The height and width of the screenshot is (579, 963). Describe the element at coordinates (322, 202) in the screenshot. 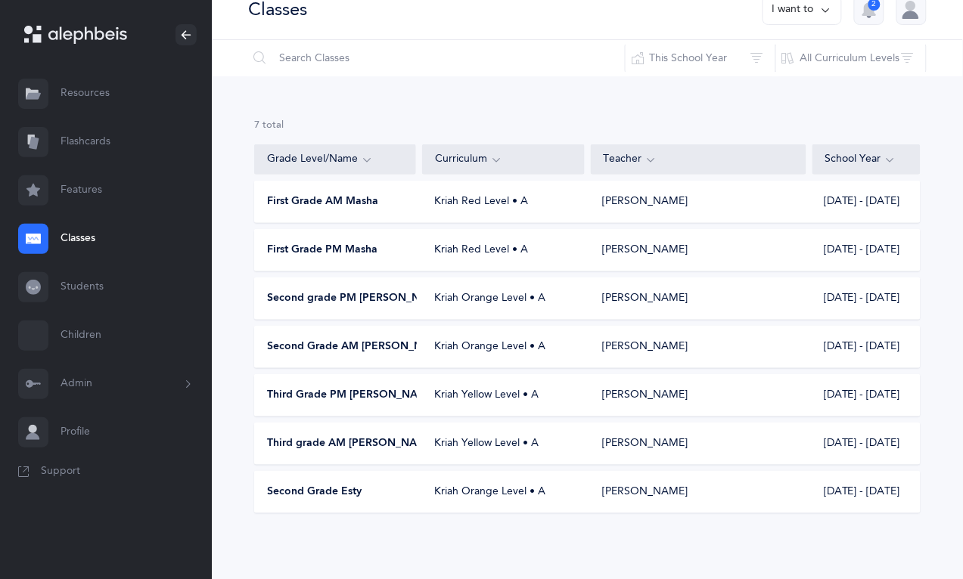

I see `span: First Grade AM Masha` at that location.